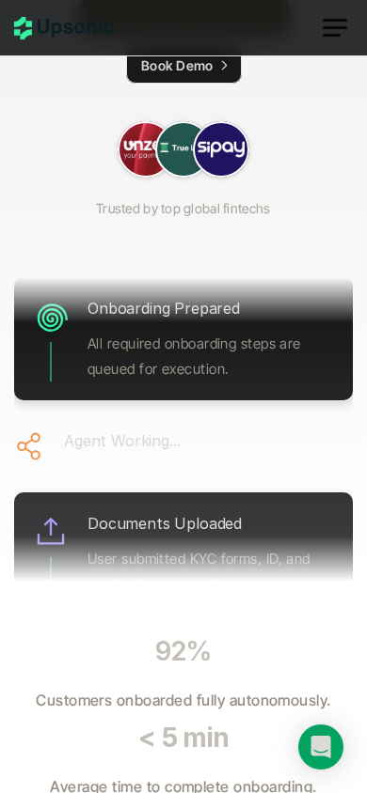 The image size is (367, 793). Describe the element at coordinates (164, 308) in the screenshot. I see `h6: Onboarding Prepared` at that location.